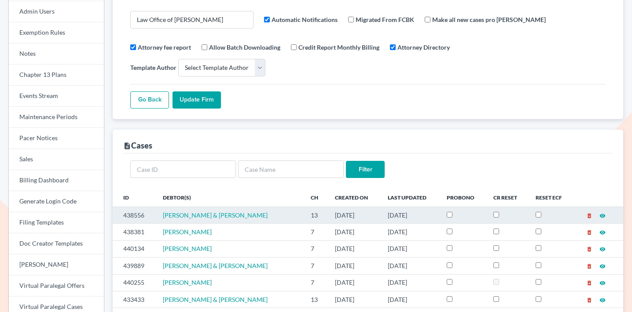 The width and height of the screenshot is (632, 312). I want to click on th: CR Reset, so click(507, 198).